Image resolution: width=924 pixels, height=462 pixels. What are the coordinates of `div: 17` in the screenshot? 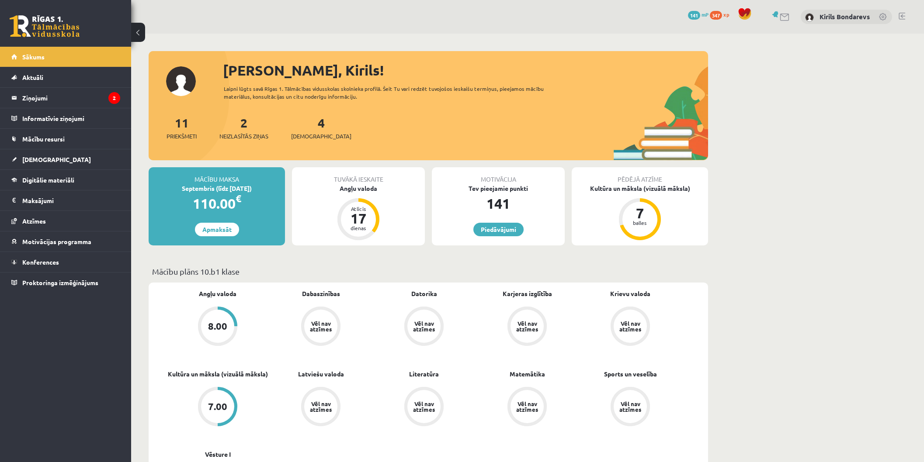 It's located at (358, 218).